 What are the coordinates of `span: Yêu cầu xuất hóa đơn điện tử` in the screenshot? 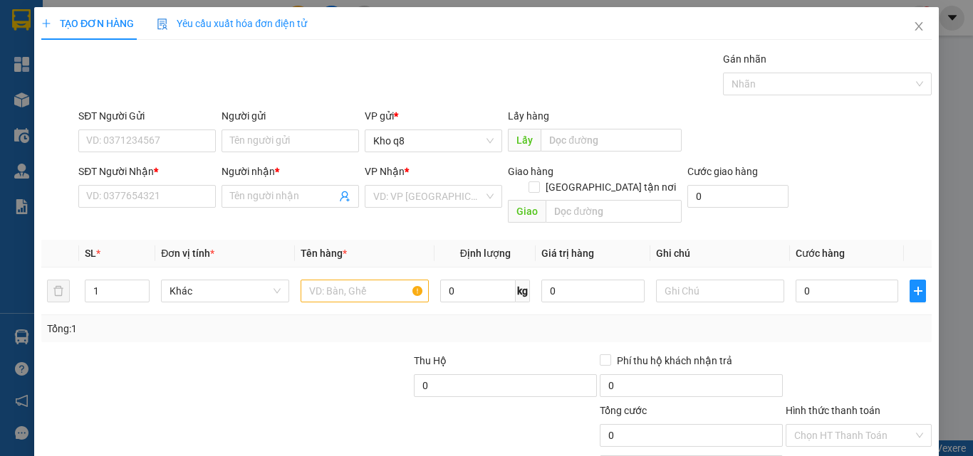 It's located at (231, 23).